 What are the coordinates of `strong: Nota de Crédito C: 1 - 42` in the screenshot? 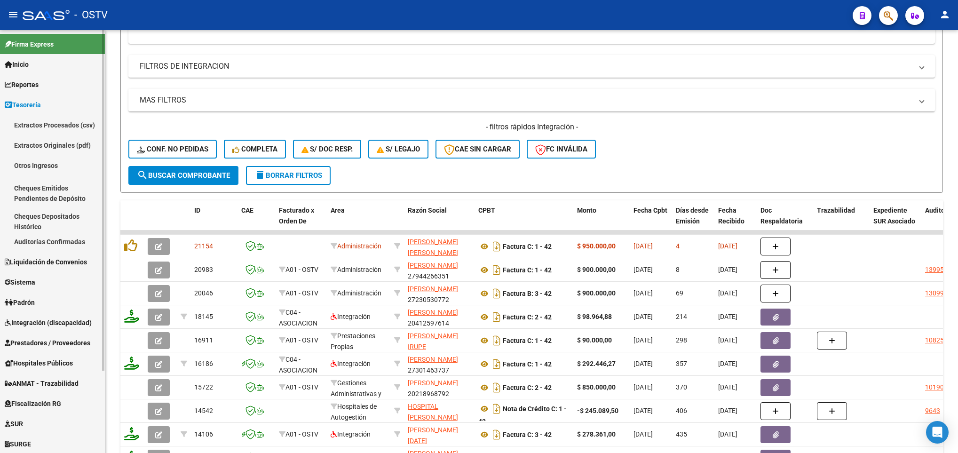 It's located at (523, 415).